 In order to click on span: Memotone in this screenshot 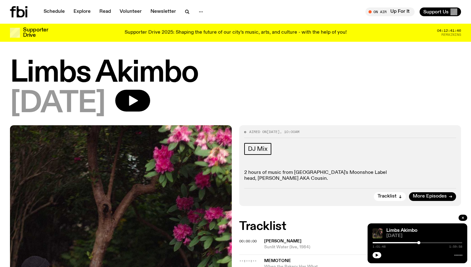, I will do `click(277, 261)`.